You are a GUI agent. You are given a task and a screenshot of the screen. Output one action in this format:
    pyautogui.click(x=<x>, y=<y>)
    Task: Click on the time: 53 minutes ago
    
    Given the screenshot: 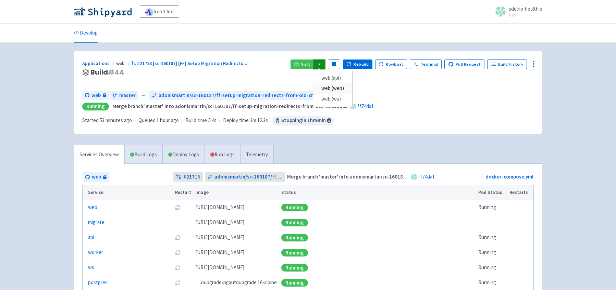 What is the action you would take?
    pyautogui.click(x=116, y=120)
    